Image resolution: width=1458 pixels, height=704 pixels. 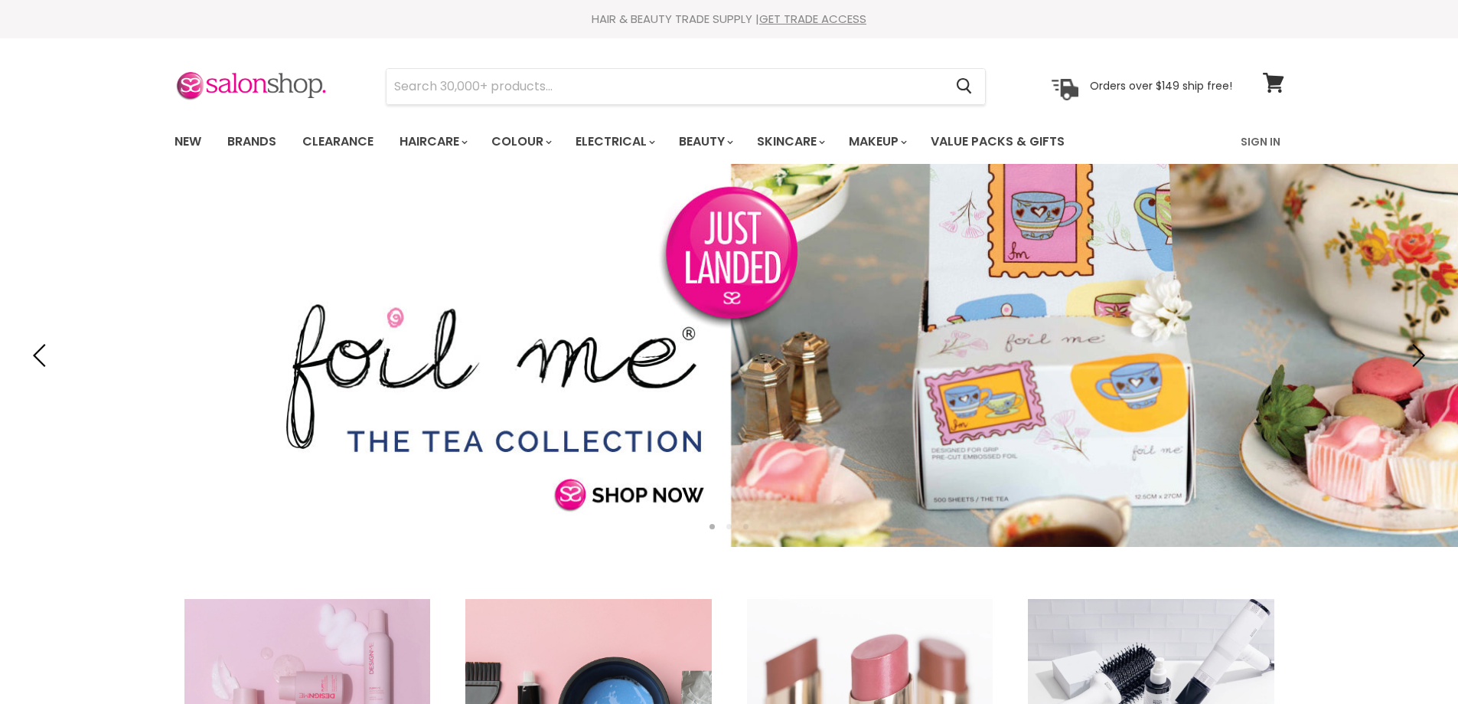 What do you see at coordinates (686, 87) in the screenshot?
I see `form: Product` at bounding box center [686, 87].